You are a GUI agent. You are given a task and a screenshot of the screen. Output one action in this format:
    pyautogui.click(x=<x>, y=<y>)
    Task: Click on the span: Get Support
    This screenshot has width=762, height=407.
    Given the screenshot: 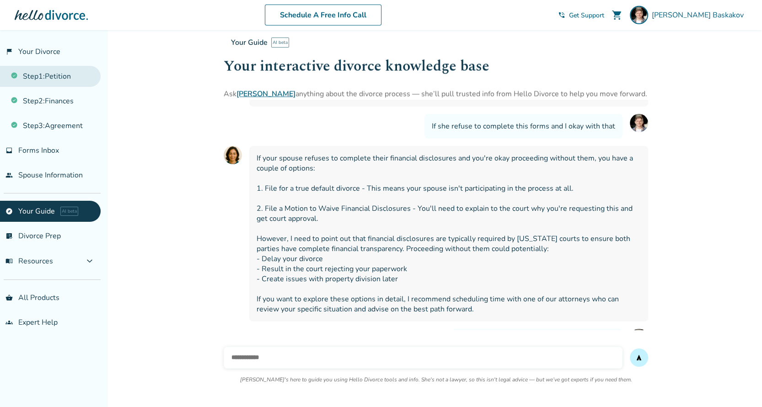 What is the action you would take?
    pyautogui.click(x=587, y=15)
    